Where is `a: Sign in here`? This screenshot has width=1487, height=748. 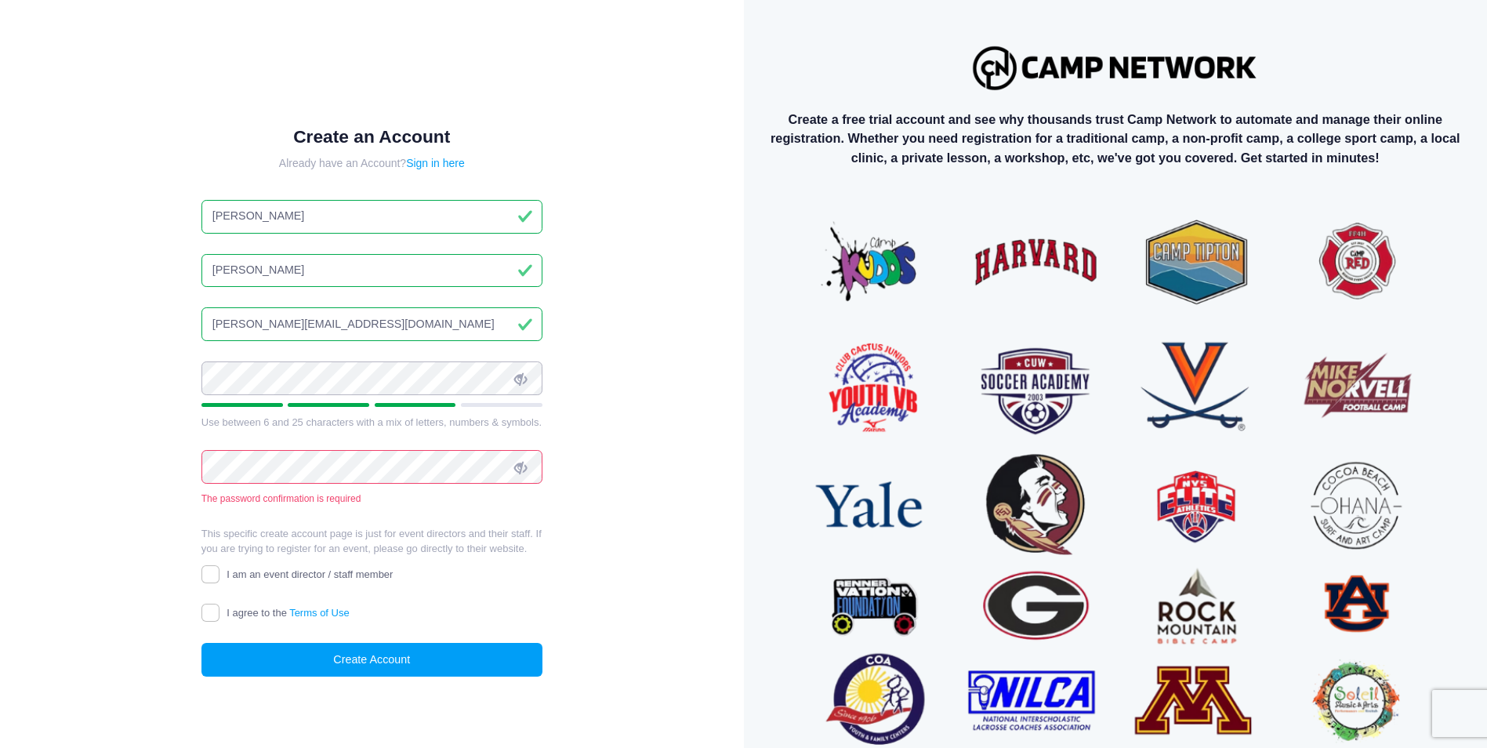 a: Sign in here is located at coordinates (435, 163).